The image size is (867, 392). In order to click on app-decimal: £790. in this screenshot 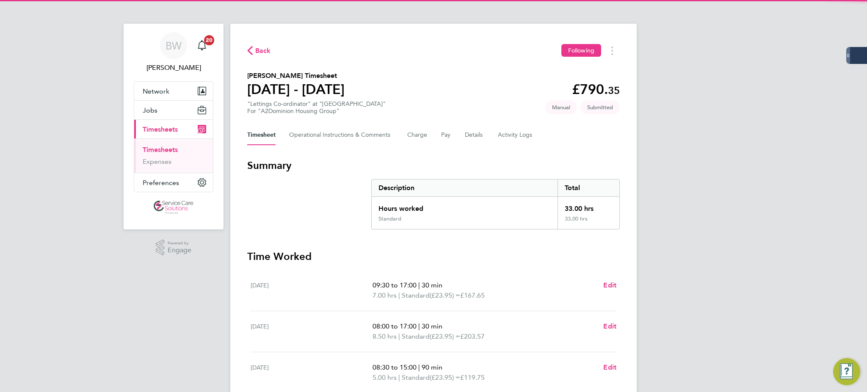, I will do `click(596, 89)`.